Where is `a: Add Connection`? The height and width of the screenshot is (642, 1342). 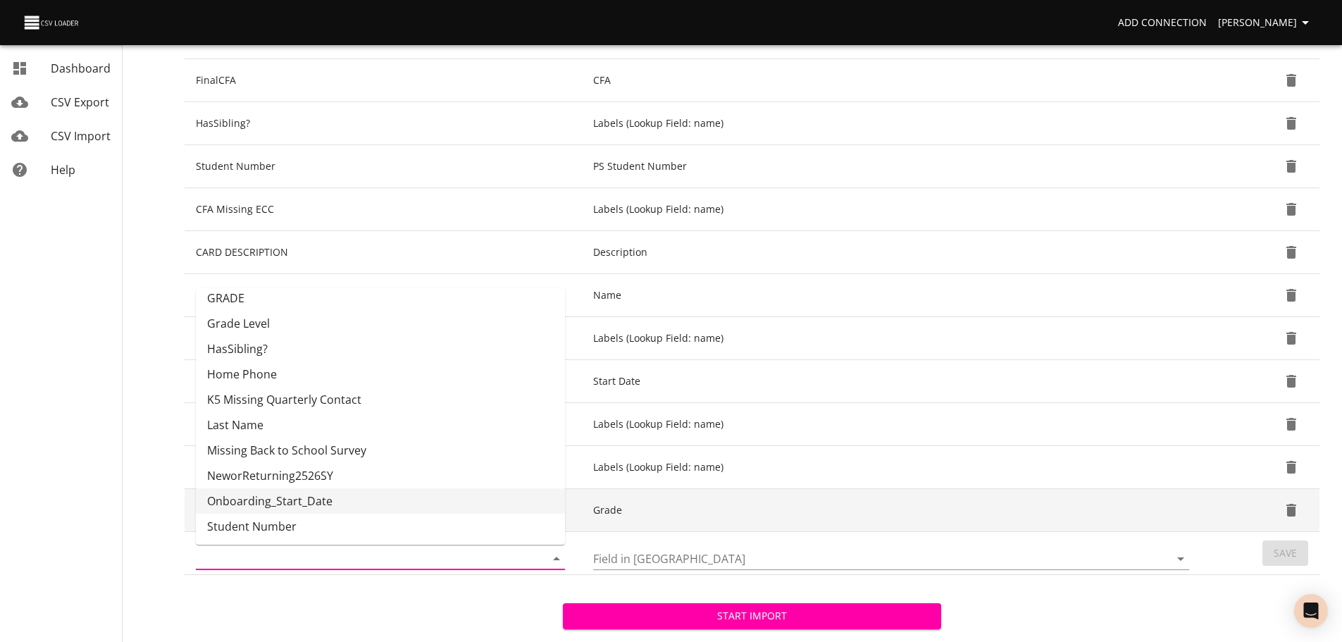 a: Add Connection is located at coordinates (1162, 23).